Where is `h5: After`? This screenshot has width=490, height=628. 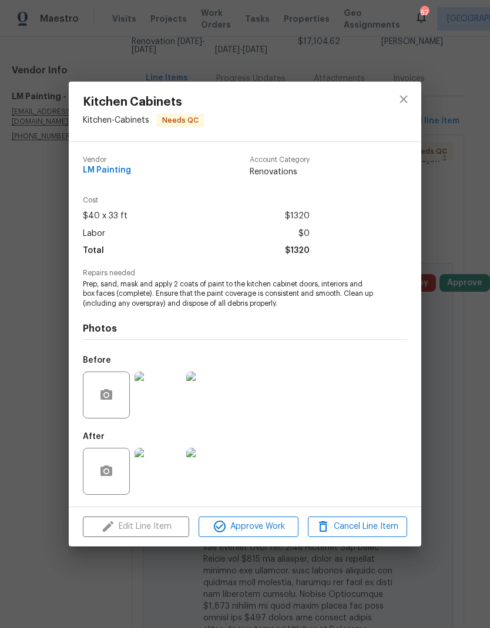 h5: After is located at coordinates (93, 437).